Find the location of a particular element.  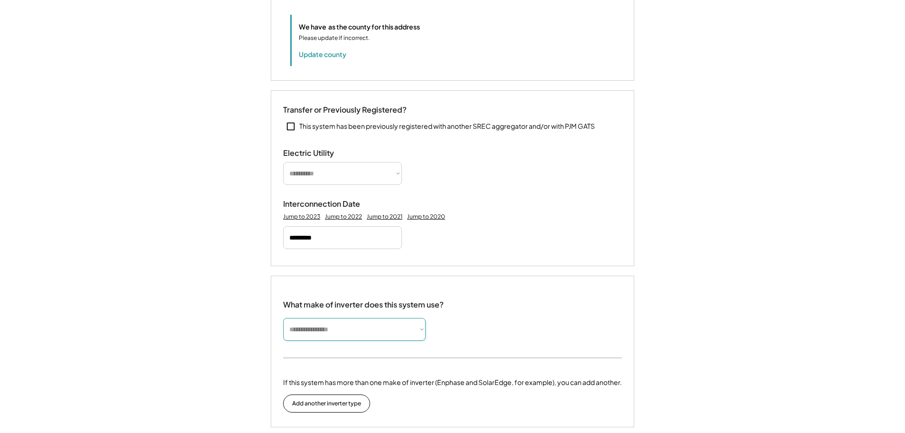

div: Jump to 2023 is located at coordinates (302, 217).